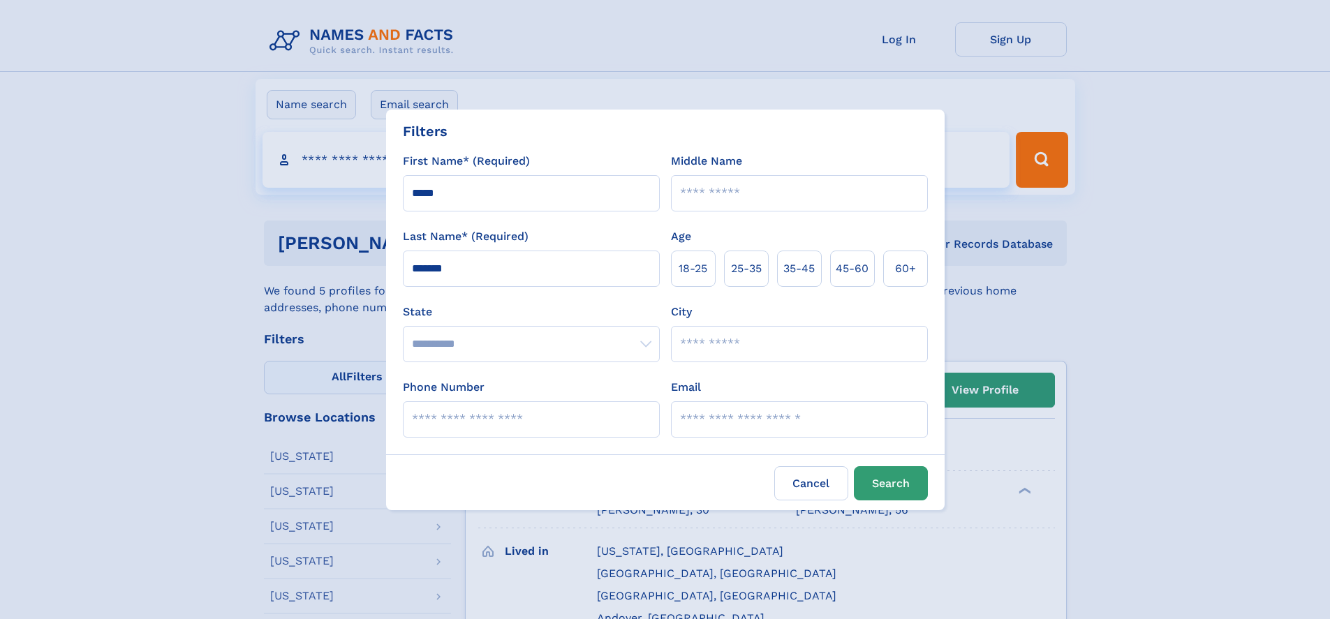 This screenshot has width=1330, height=619. What do you see at coordinates (466, 237) in the screenshot?
I see `label: Last Name* (Required)` at bounding box center [466, 237].